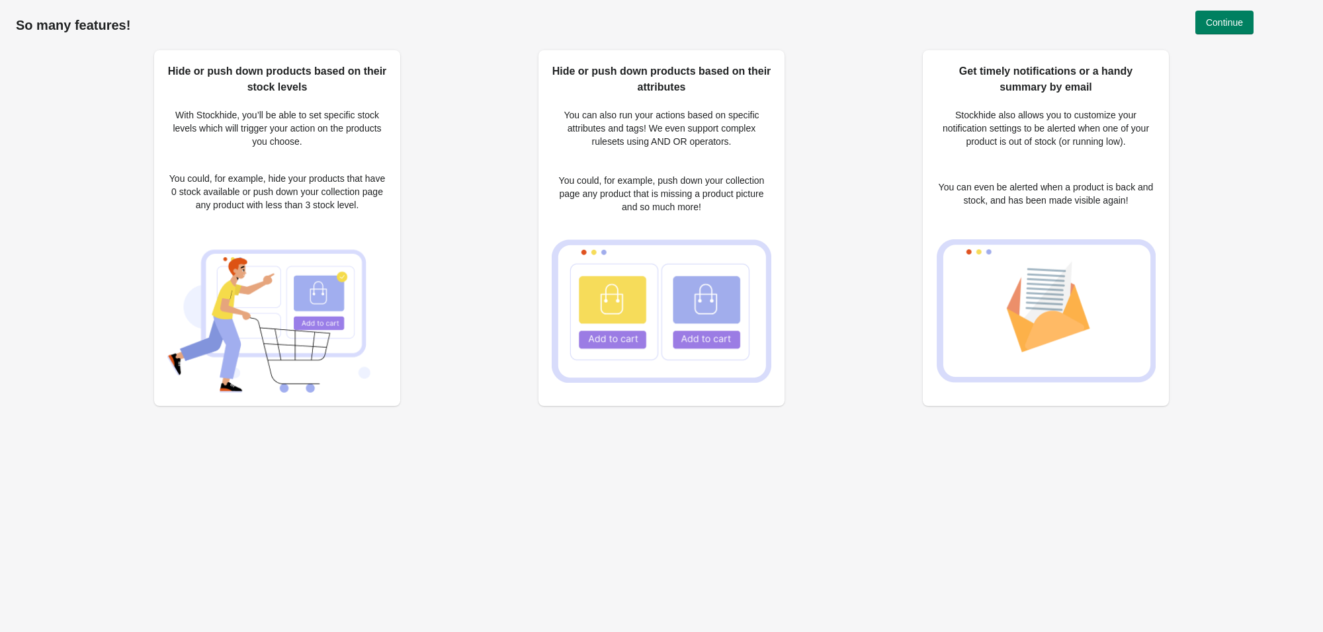 The image size is (1323, 632). I want to click on img: Hide or push down products based on their stock levels, so click(277, 313).